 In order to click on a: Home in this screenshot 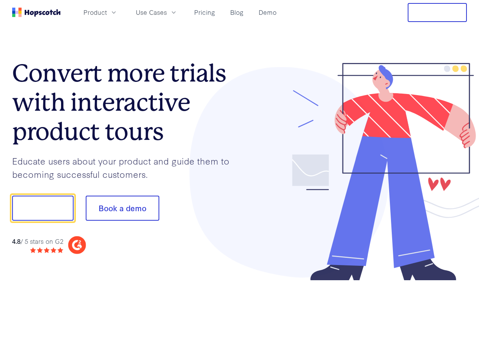, I will do `click(36, 12)`.